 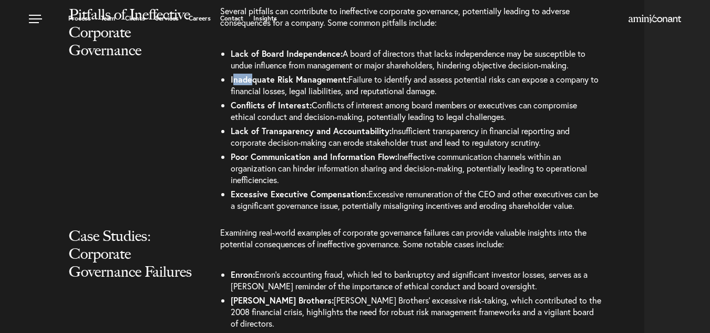 I want to click on span: Insufficient transparency in financial reporting and corporate decision-making can erode stakehol..., so click(x=400, y=136).